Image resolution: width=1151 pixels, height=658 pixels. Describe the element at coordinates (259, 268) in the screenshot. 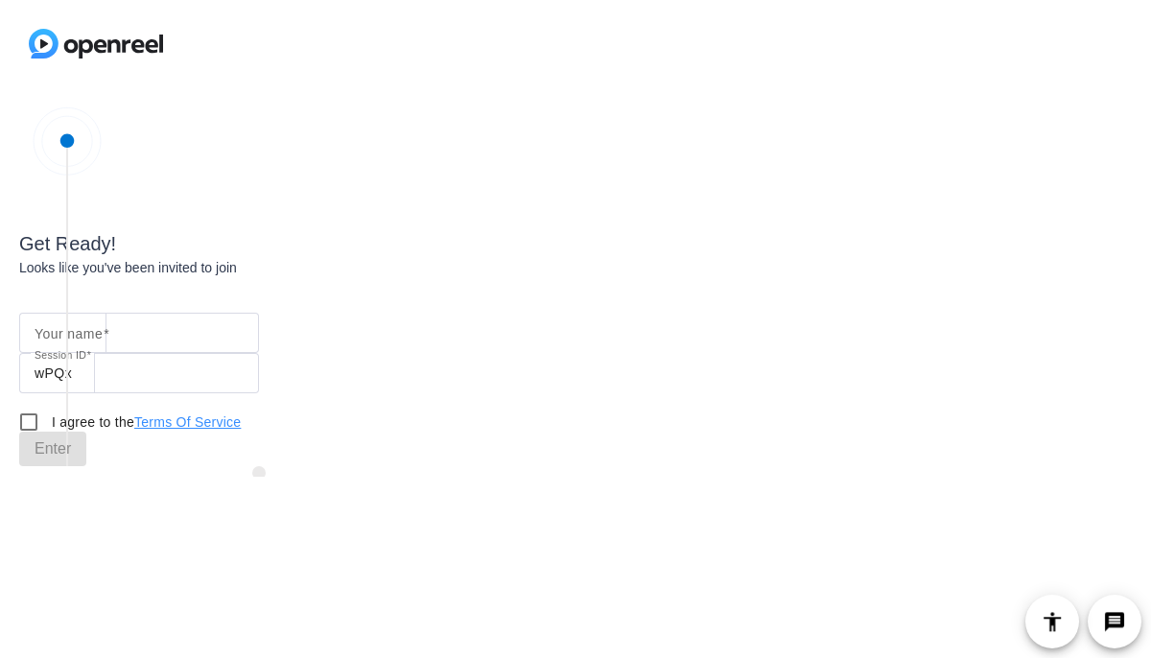

I see `div: Looks like you've been invited to join` at that location.